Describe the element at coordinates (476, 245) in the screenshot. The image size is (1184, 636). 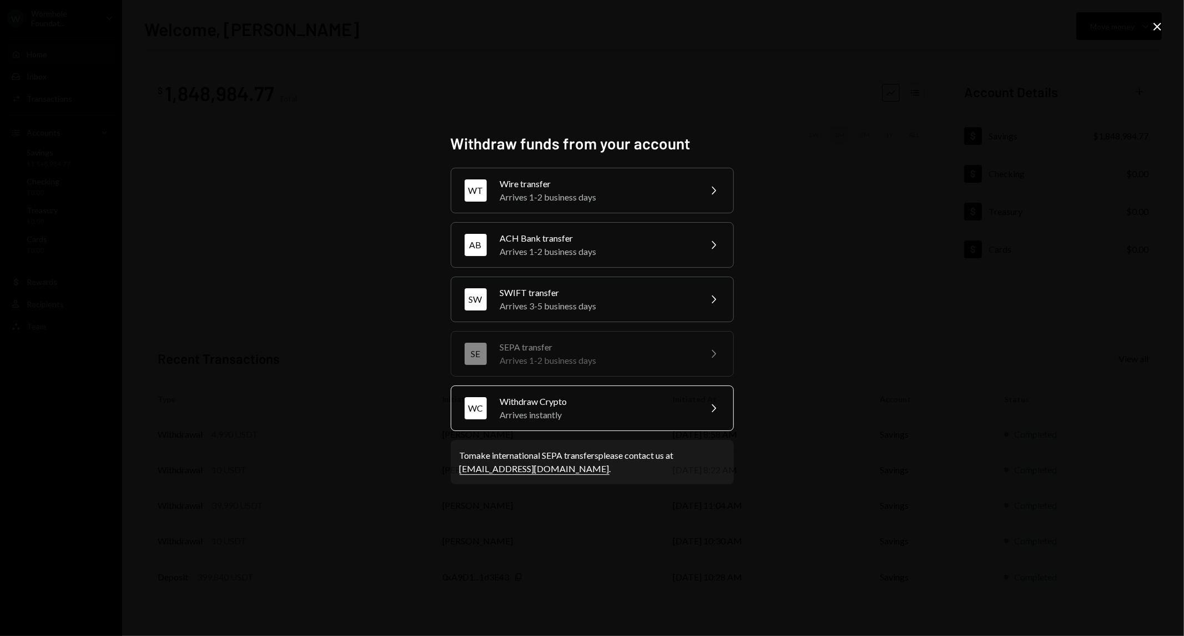
I see `div: AB` at that location.